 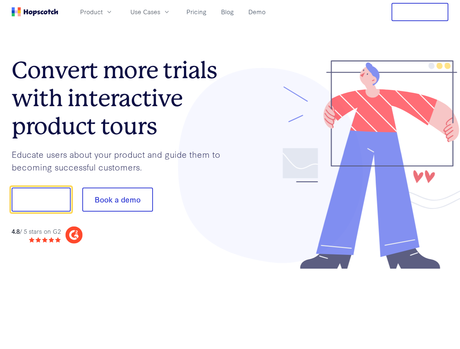 I want to click on button: Free Trial, so click(x=420, y=12).